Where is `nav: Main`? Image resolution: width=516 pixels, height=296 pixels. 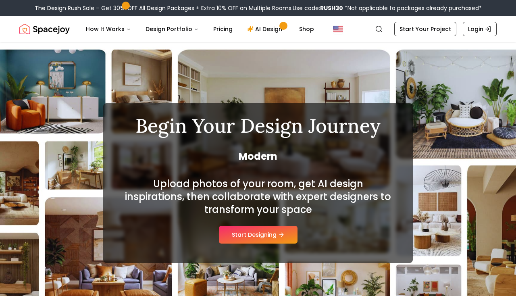 nav: Main is located at coordinates (200, 29).